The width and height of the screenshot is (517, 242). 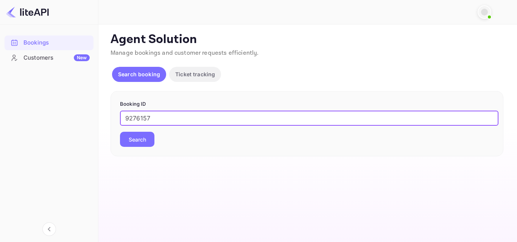 I want to click on a: Bookings, so click(x=49, y=42).